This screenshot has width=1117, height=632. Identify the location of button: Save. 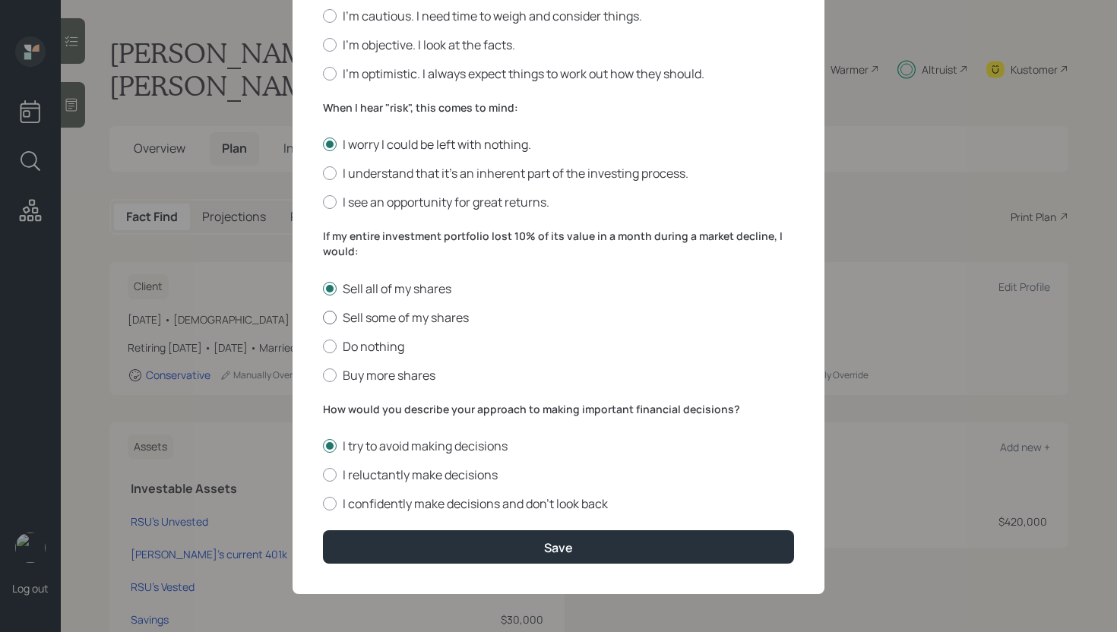
(559, 547).